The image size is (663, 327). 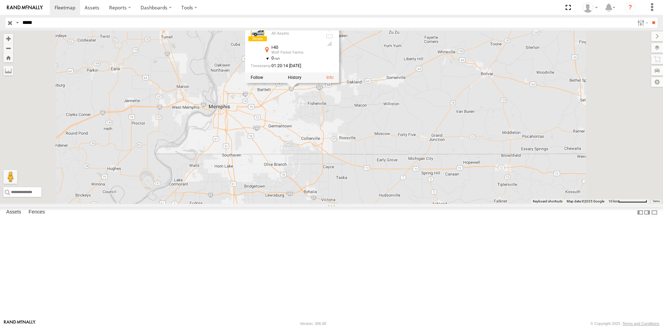 I want to click on label: Measure, so click(x=8, y=70).